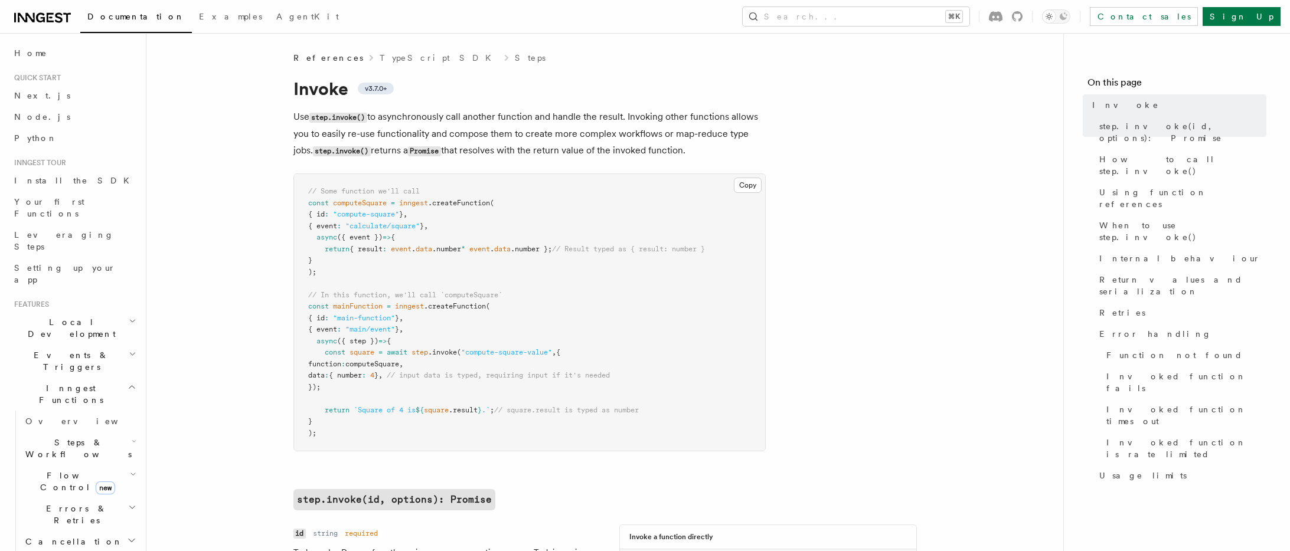 The height and width of the screenshot is (551, 1290). I want to click on span: function, so click(325, 364).